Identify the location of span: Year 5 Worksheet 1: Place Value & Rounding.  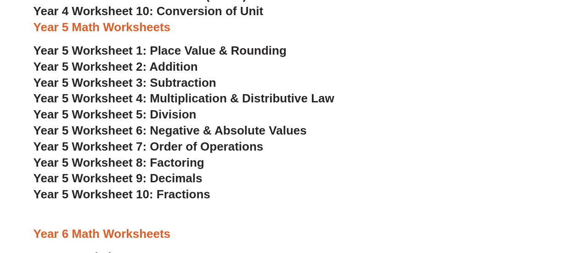
(160, 51).